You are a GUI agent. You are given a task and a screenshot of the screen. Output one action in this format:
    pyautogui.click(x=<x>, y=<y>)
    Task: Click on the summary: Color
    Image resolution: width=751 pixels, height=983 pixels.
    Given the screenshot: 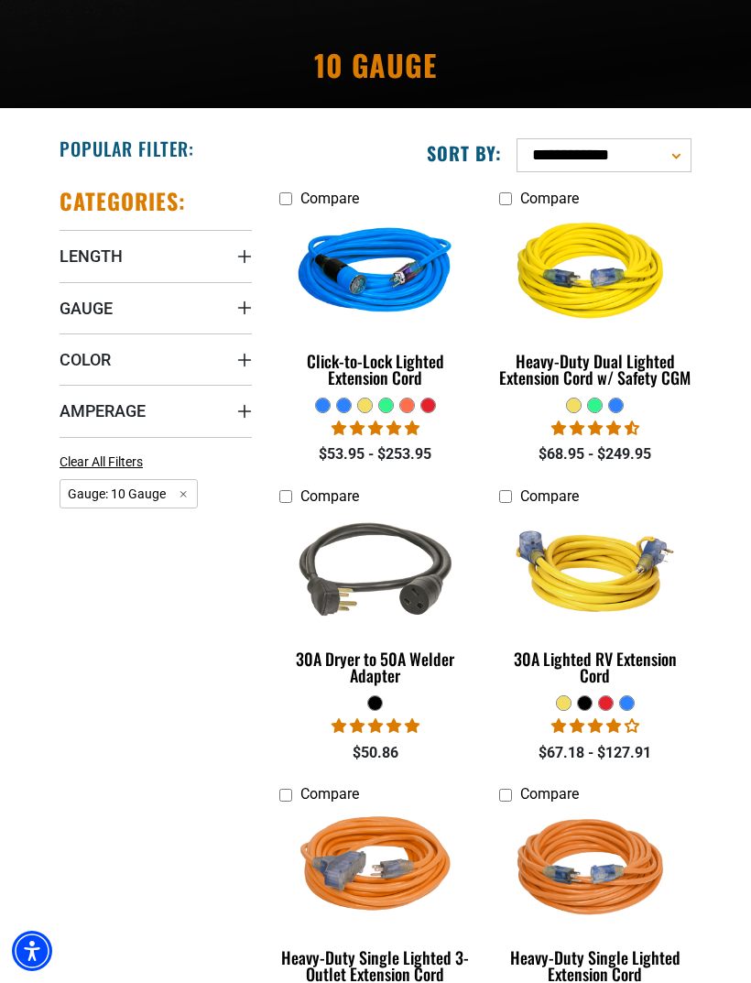 What is the action you would take?
    pyautogui.click(x=156, y=359)
    